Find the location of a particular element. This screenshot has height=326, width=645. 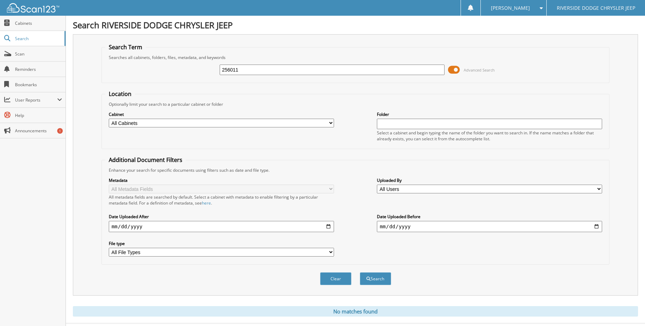

img: scan123-logo-white.svg is located at coordinates (33, 8).